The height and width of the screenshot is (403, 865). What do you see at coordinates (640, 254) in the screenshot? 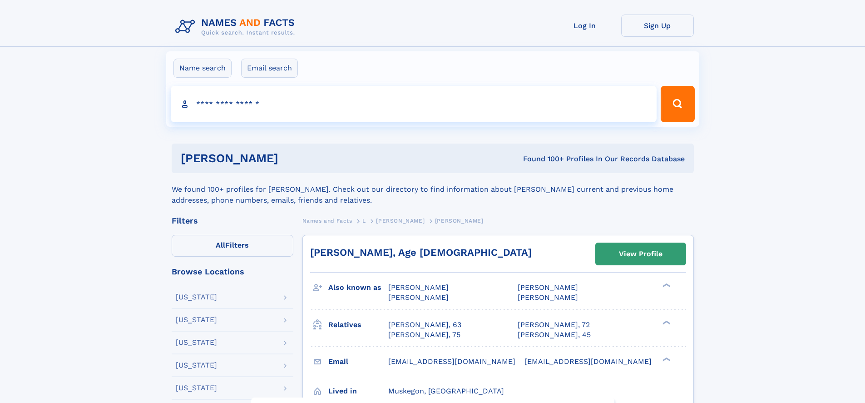
I see `a: View Profile` at bounding box center [640, 254].